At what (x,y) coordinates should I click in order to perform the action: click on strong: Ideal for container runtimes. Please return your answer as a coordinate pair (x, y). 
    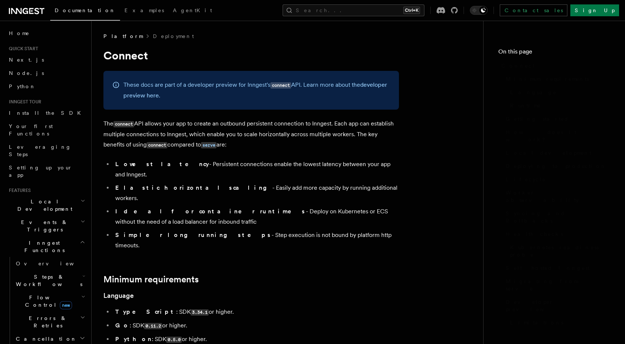
    Looking at the image, I should click on (211, 211).